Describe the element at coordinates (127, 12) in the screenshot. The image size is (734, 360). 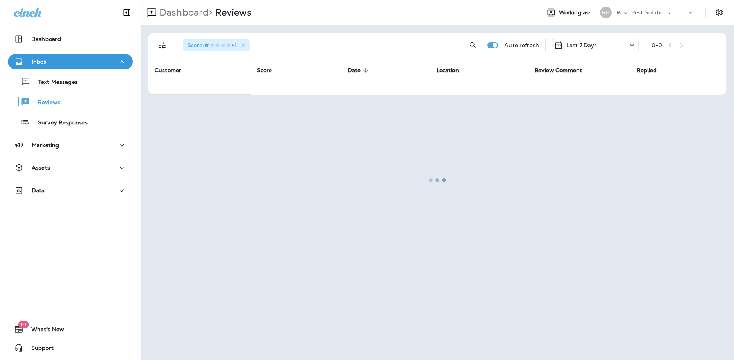
I see `button: Collapse Sidebar` at that location.